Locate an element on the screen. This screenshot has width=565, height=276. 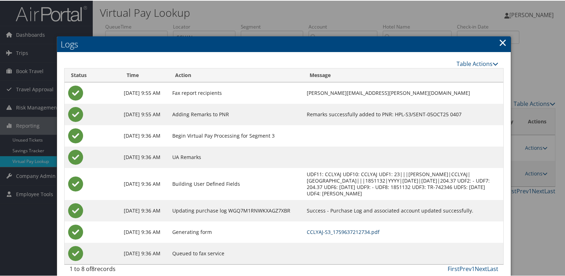
th: Status: activate to sort column ascending is located at coordinates (92, 75).